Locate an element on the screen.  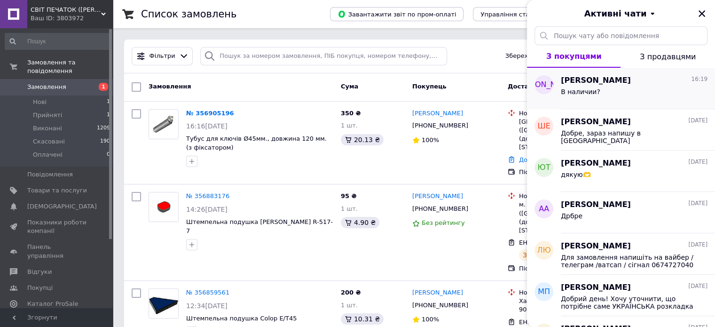
a: № 356859561 is located at coordinates (208, 292).